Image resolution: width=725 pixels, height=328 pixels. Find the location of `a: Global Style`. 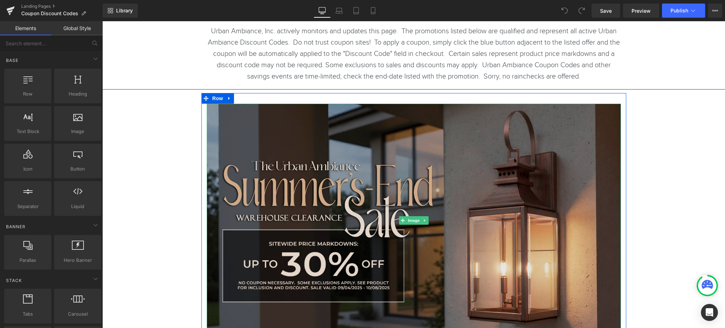

a: Global Style is located at coordinates (77, 28).